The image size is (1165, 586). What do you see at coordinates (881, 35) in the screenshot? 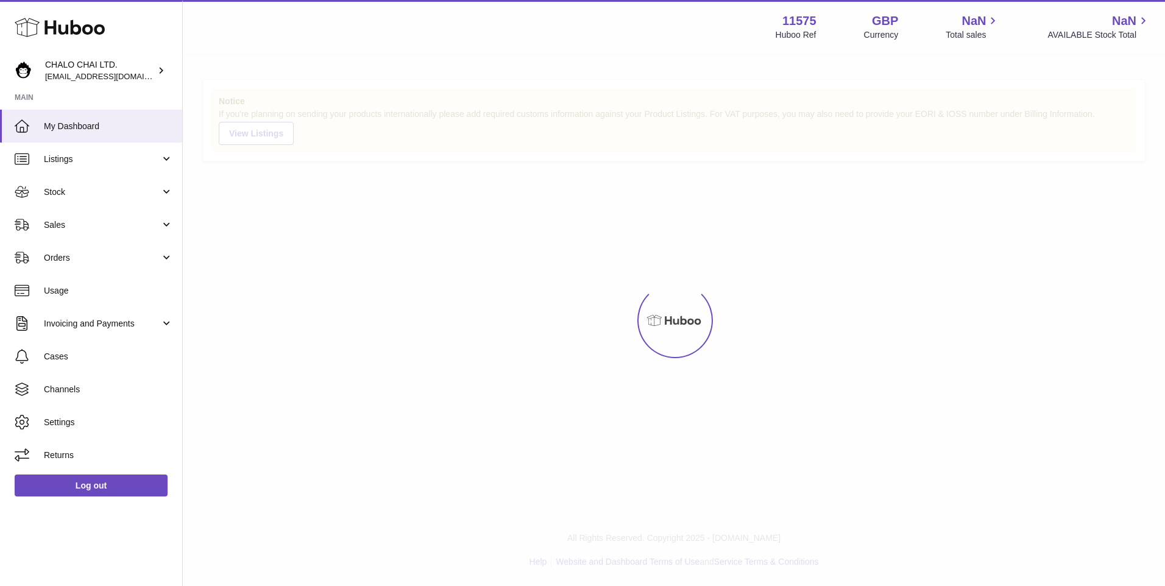
I see `div: Currency` at bounding box center [881, 35].